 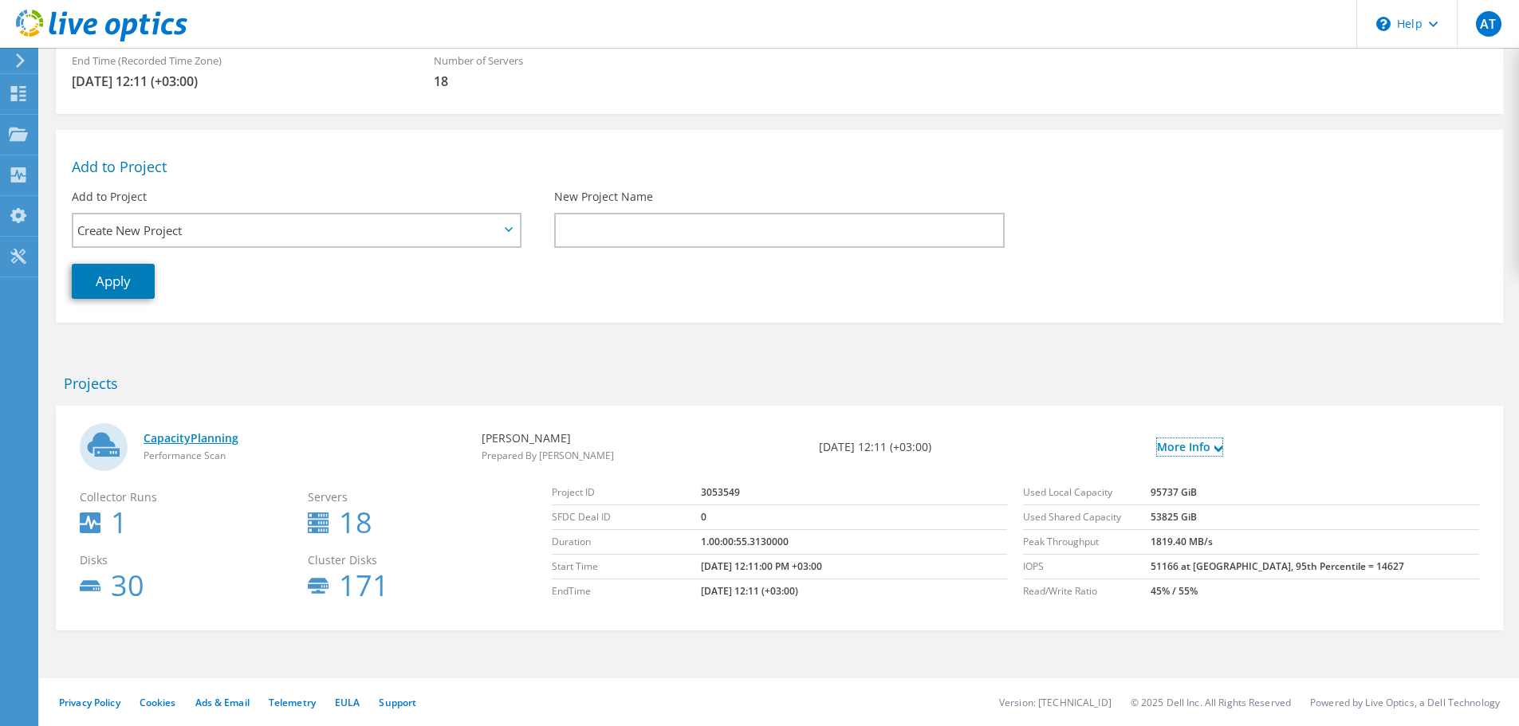 What do you see at coordinates (1315, 592) in the screenshot?
I see `td: 45% / 55%` at bounding box center [1315, 592].